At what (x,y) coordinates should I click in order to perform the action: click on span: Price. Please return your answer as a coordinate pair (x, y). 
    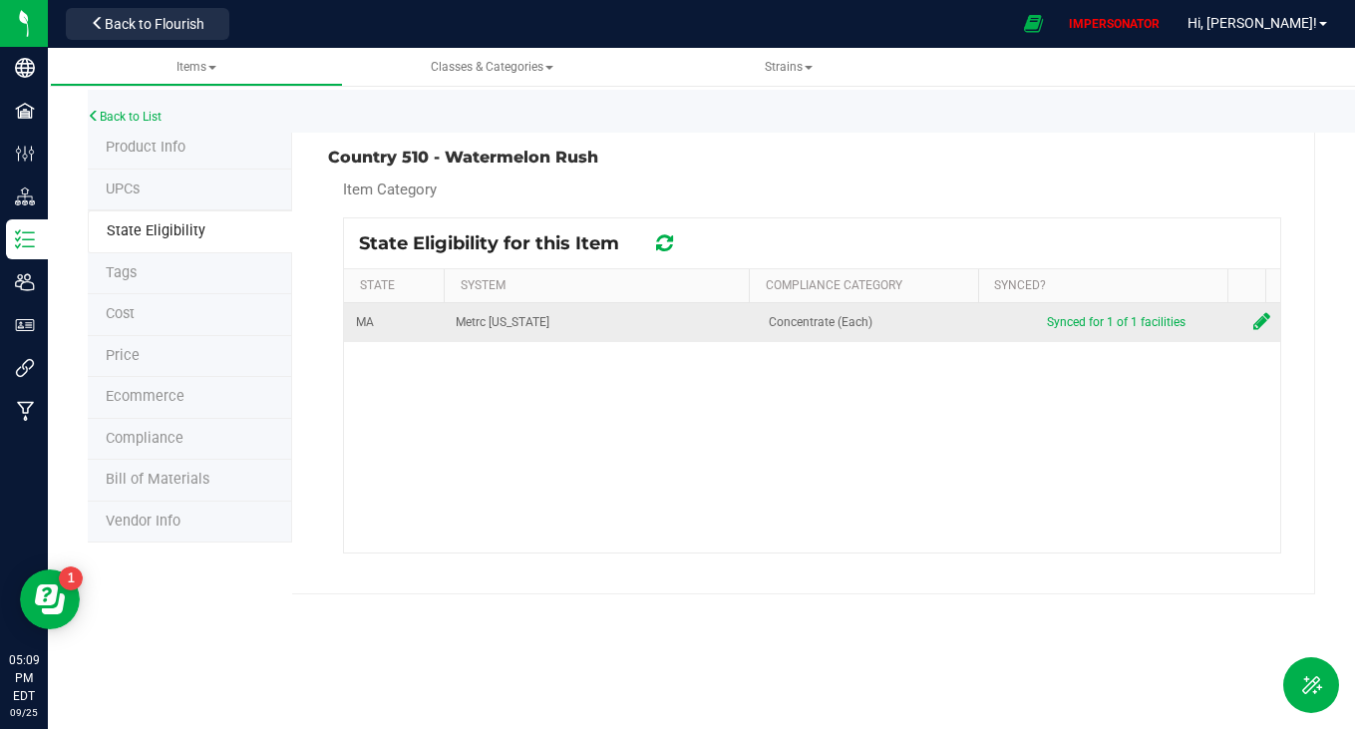
    Looking at the image, I should click on (123, 355).